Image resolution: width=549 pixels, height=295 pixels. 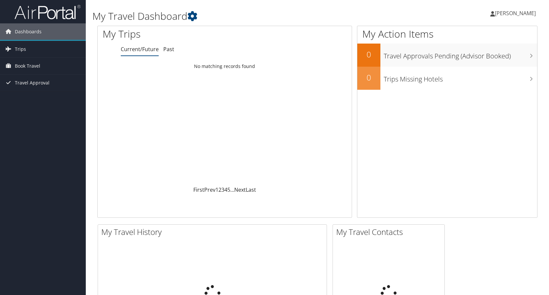 I want to click on a: Past, so click(x=168, y=49).